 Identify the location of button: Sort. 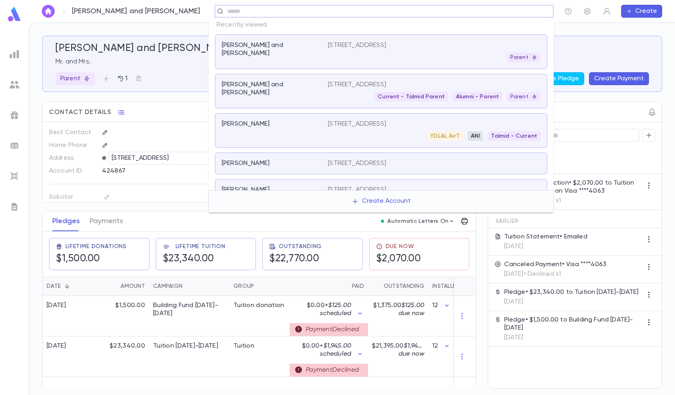
(67, 286).